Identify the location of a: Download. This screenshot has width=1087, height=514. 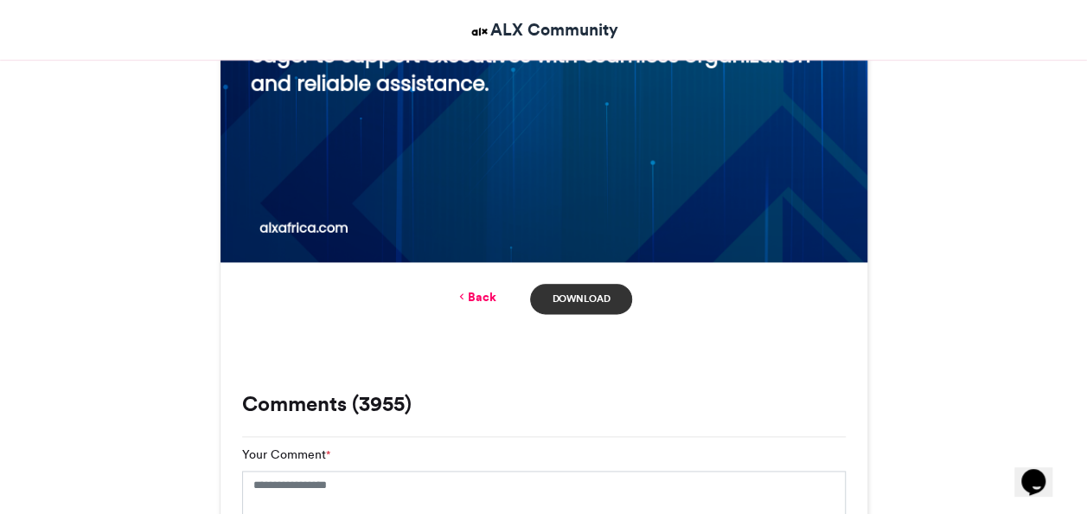
(580, 298).